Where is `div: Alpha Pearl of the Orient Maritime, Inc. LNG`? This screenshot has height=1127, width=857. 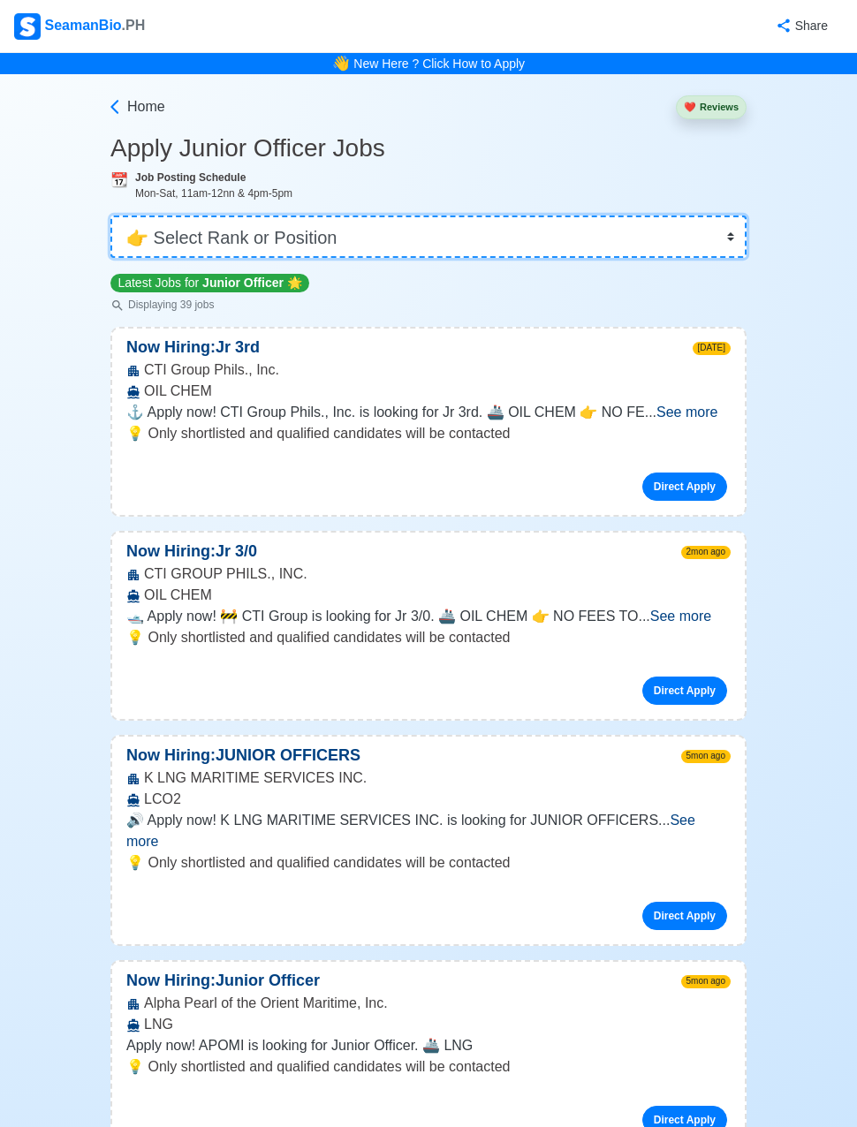
div: Alpha Pearl of the Orient Maritime, Inc. LNG is located at coordinates (428, 1014).